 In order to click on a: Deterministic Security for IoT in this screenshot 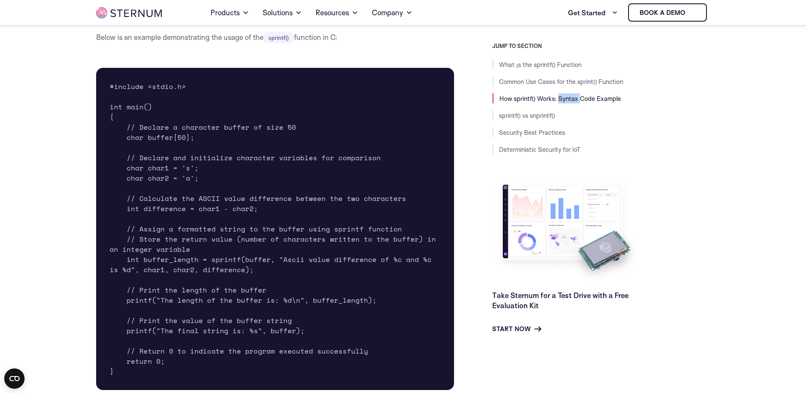, I will do `click(540, 149)`.